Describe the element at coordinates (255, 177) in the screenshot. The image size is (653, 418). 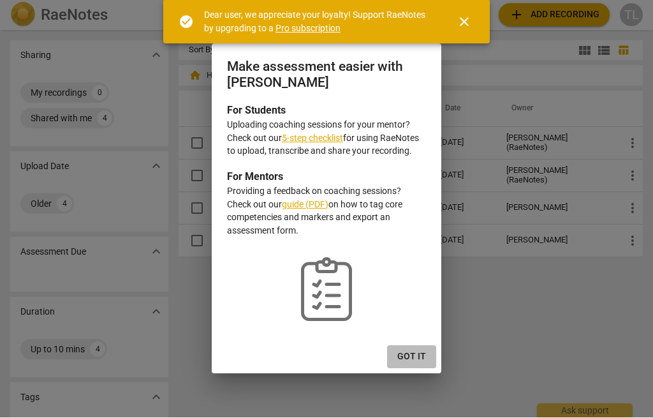
I see `b: For Mentors` at that location.